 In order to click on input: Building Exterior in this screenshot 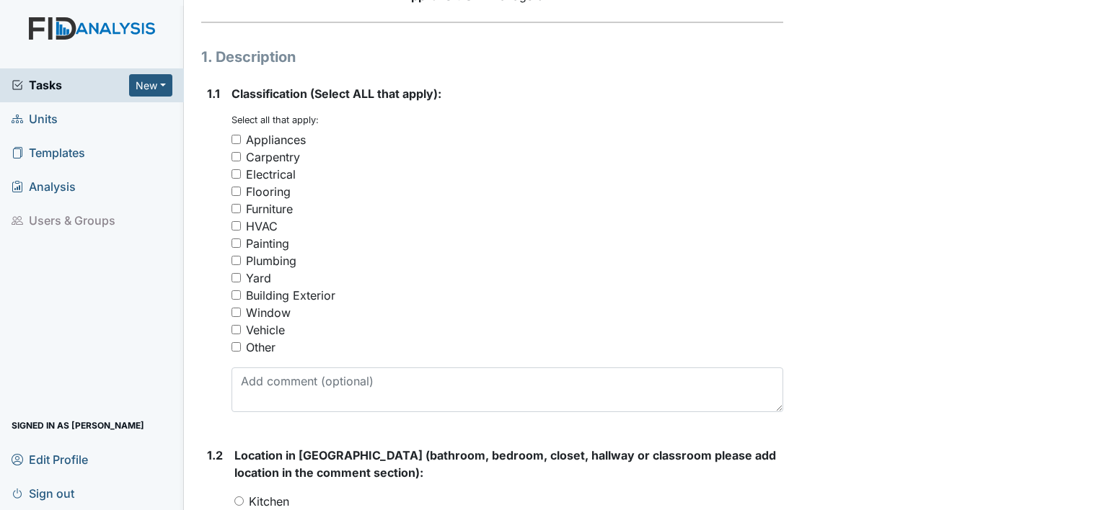, I will do `click(236, 295)`.